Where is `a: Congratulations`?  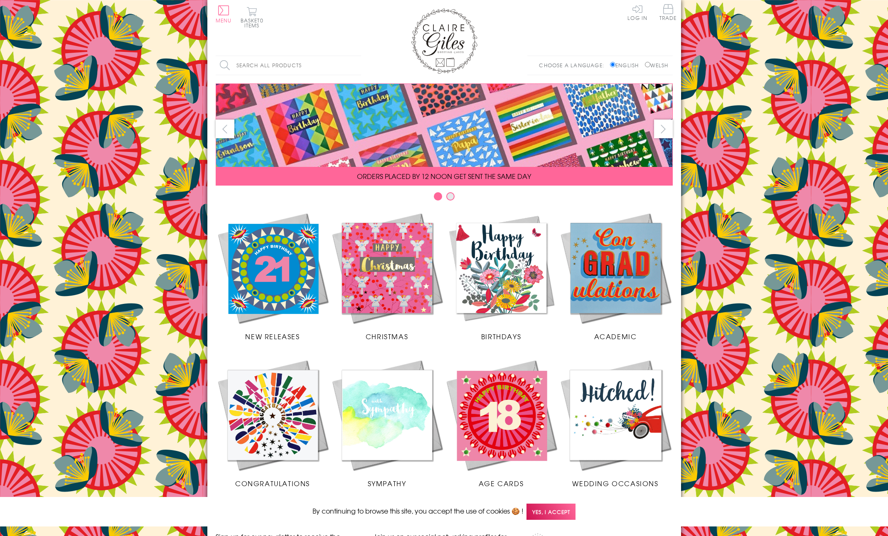
a: Congratulations is located at coordinates (273, 423).